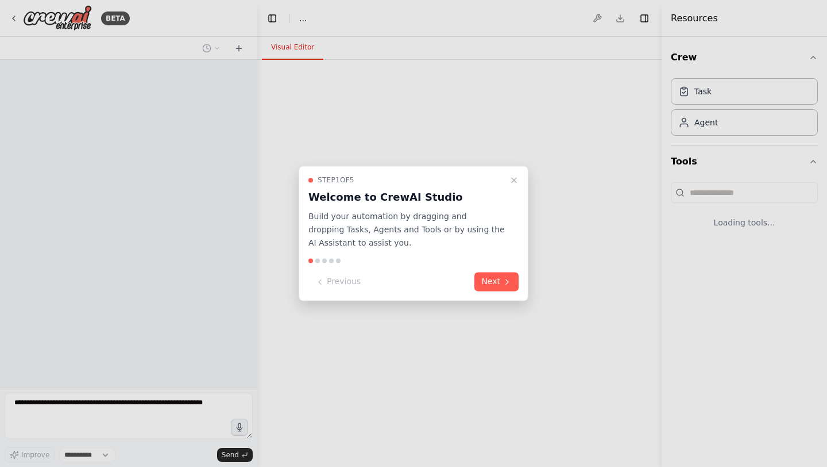 The height and width of the screenshot is (467, 827). What do you see at coordinates (272, 18) in the screenshot?
I see `button: Hide left sidebar` at bounding box center [272, 18].